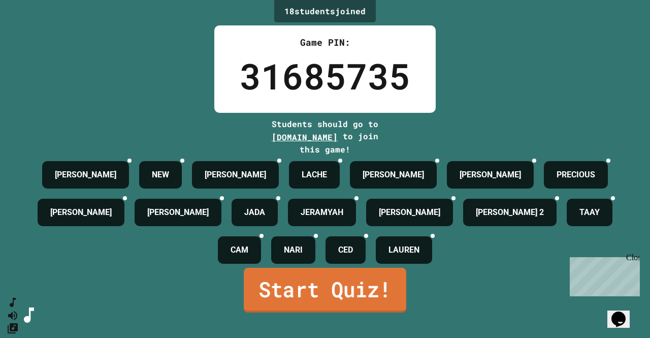  Describe the element at coordinates (13, 315) in the screenshot. I see `button: Mute music` at that location.